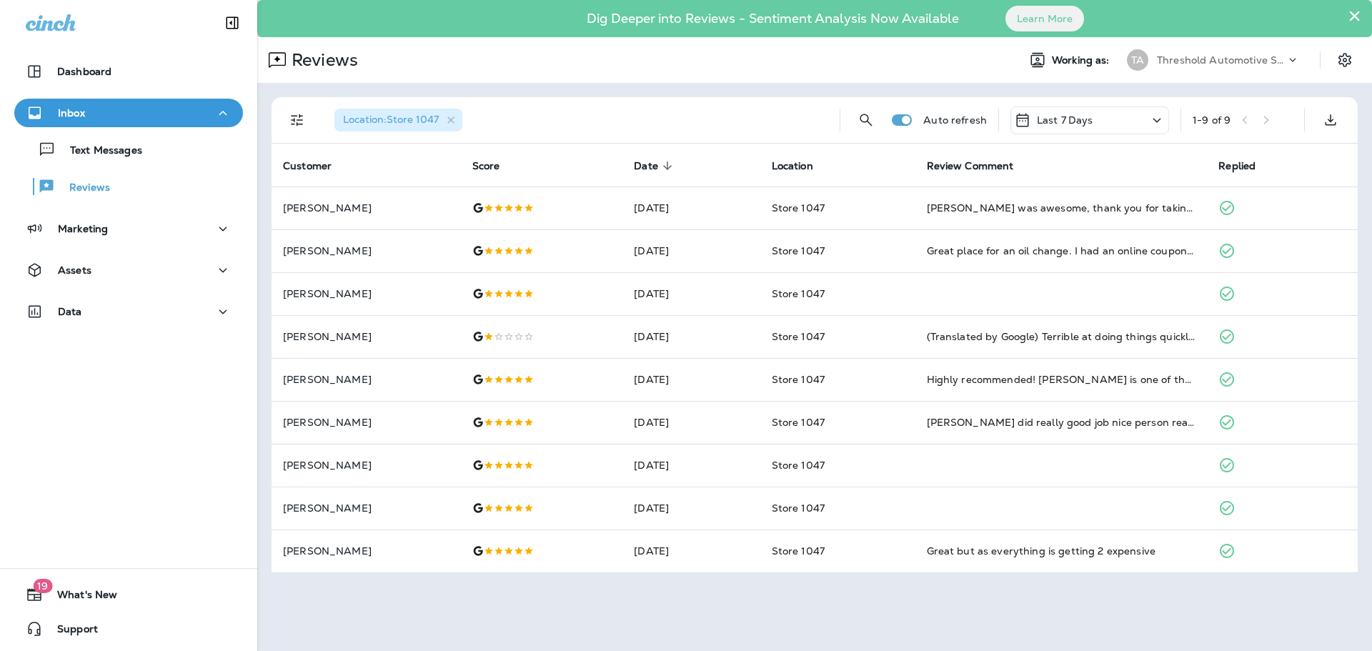 The height and width of the screenshot is (651, 1372). Describe the element at coordinates (1065, 120) in the screenshot. I see `p: Last 7 Days` at that location.